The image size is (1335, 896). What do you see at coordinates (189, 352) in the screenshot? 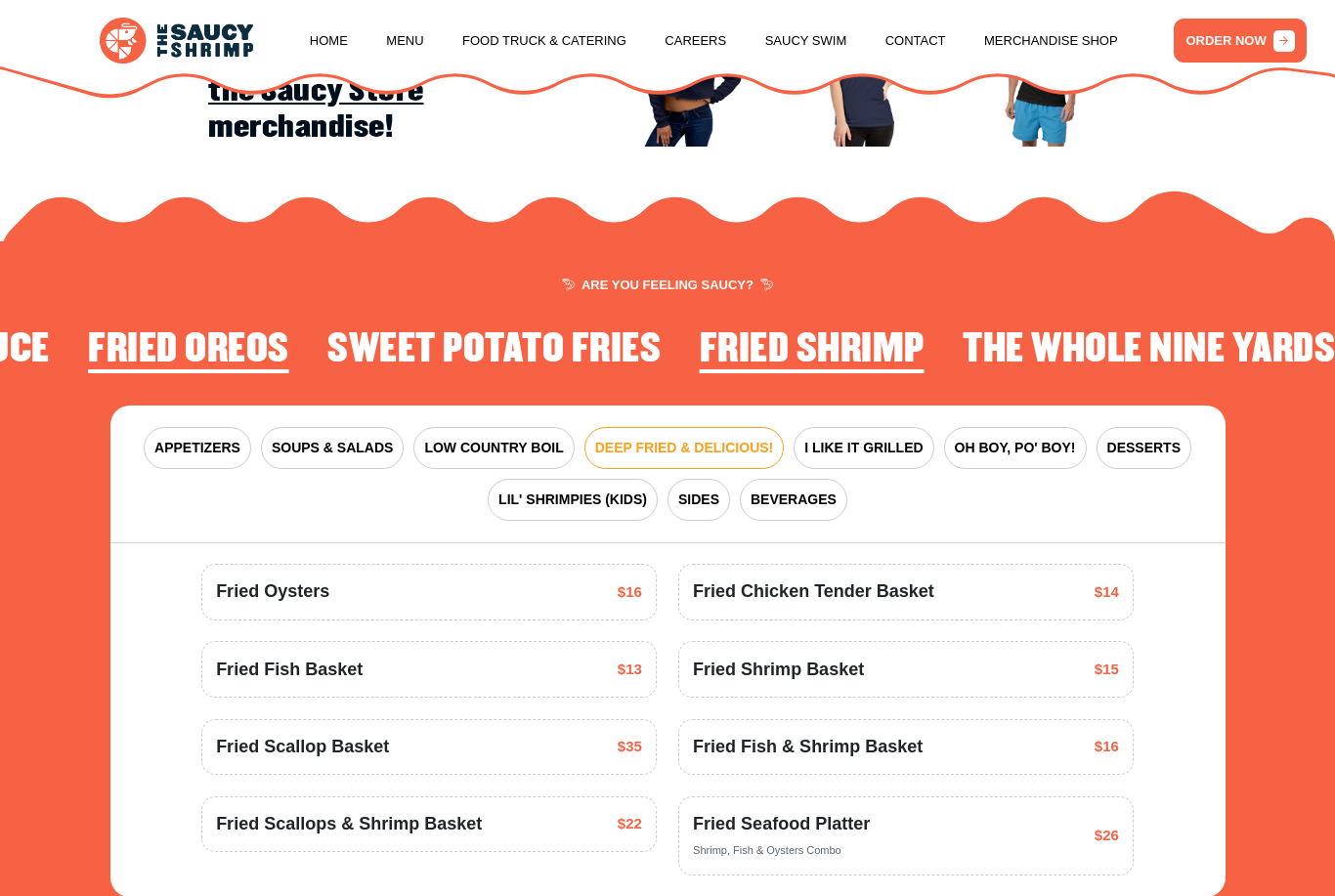
I see `li: 3 of 4` at bounding box center [189, 352].